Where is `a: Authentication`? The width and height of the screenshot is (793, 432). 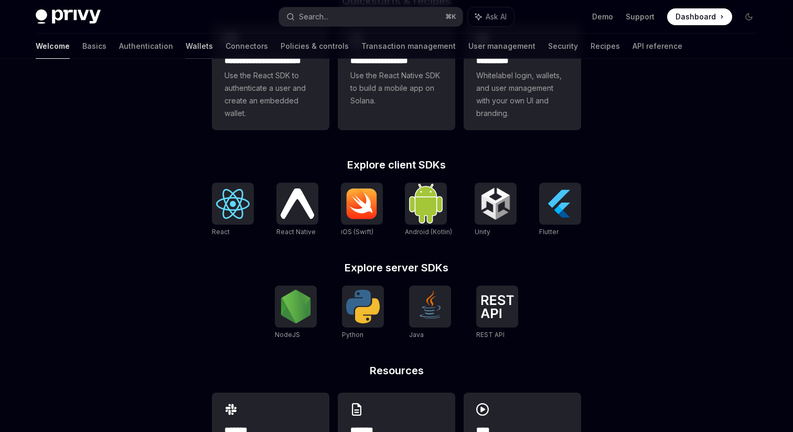
a: Authentication is located at coordinates (146, 46).